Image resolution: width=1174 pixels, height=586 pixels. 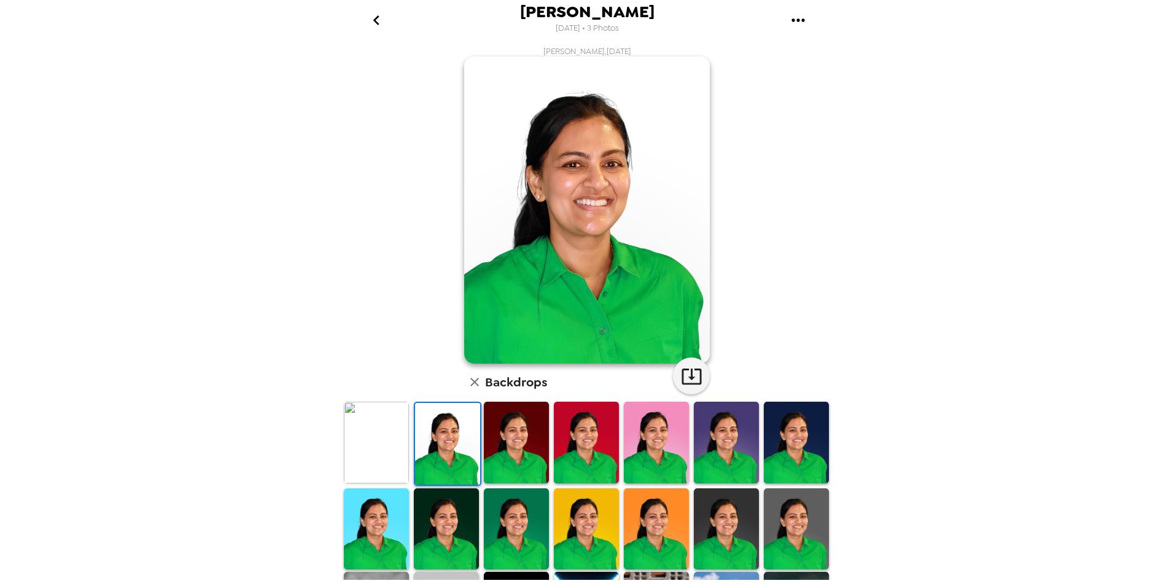 What do you see at coordinates (516, 382) in the screenshot?
I see `h6: Backdrops` at bounding box center [516, 382].